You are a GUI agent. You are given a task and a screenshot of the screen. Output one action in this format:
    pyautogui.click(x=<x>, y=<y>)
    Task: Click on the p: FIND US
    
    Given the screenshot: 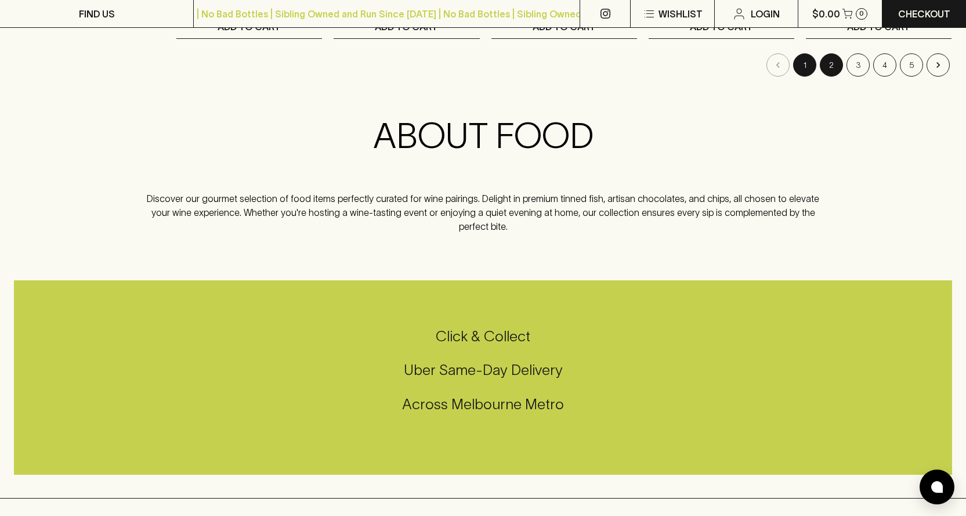 What is the action you would take?
    pyautogui.click(x=97, y=14)
    